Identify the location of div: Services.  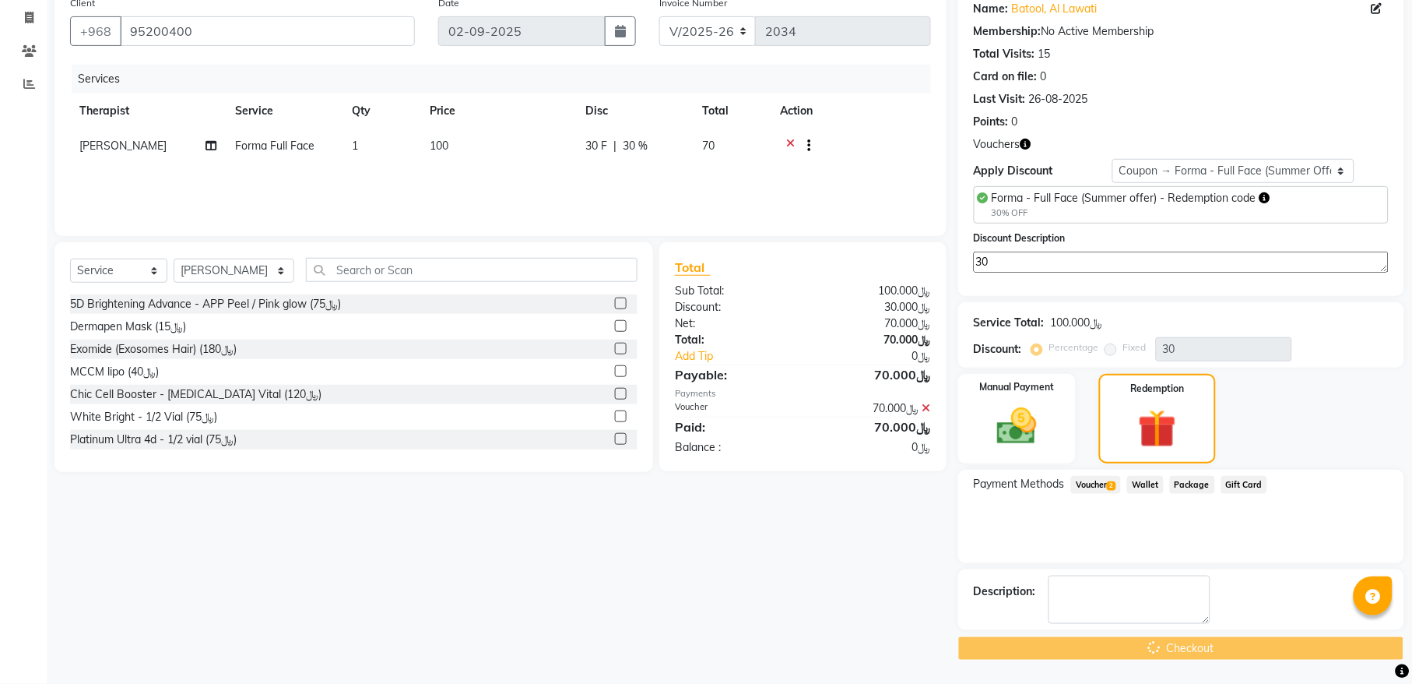
(507, 79).